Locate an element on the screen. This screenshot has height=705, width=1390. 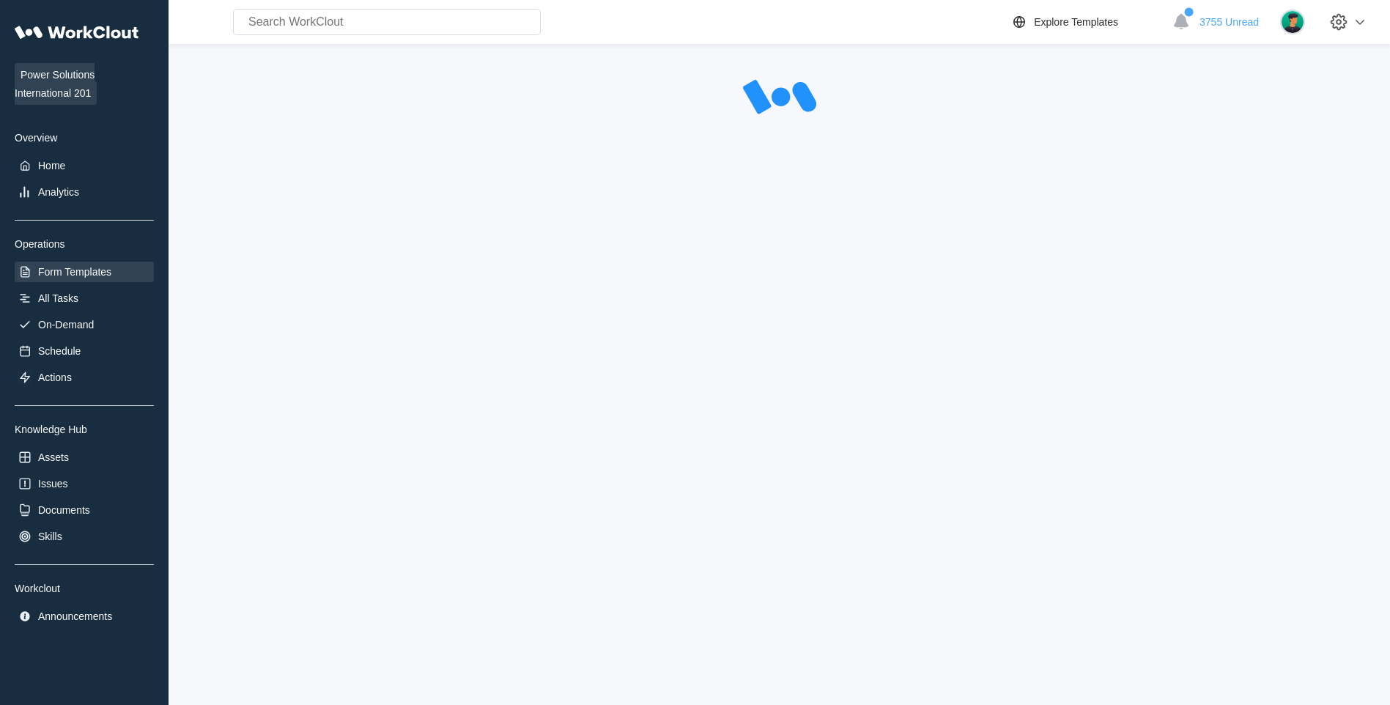
div: Announcements is located at coordinates (75, 616).